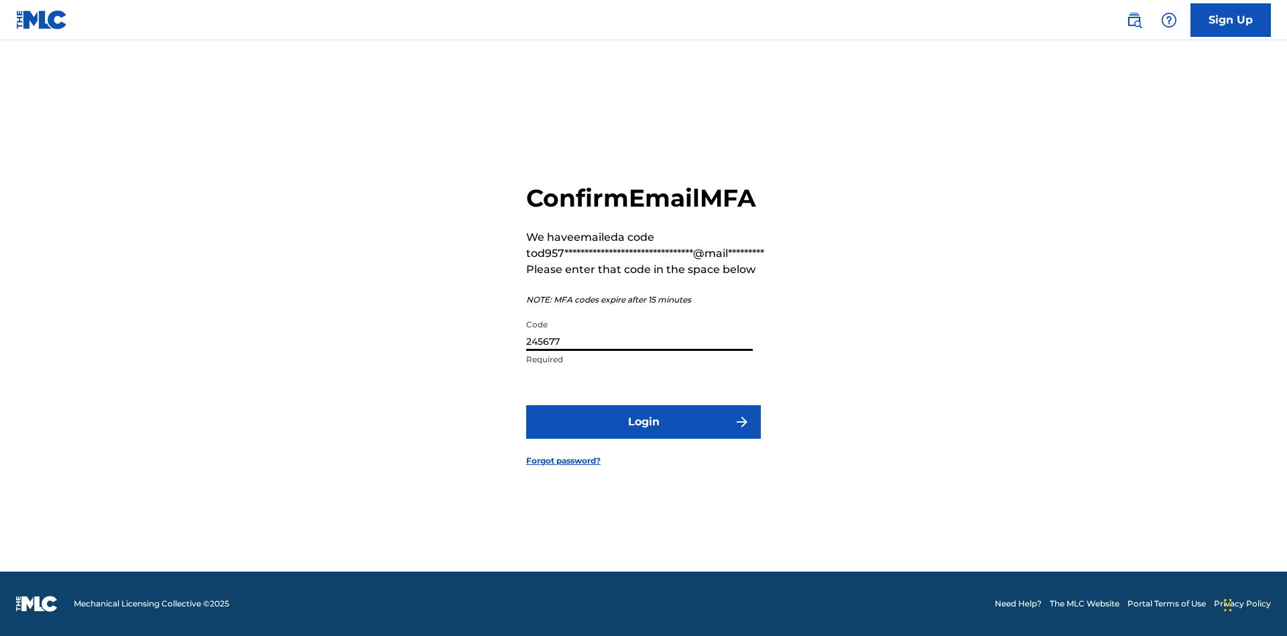 This screenshot has height=636, width=1287. Describe the element at coordinates (1134, 20) in the screenshot. I see `img: search` at that location.